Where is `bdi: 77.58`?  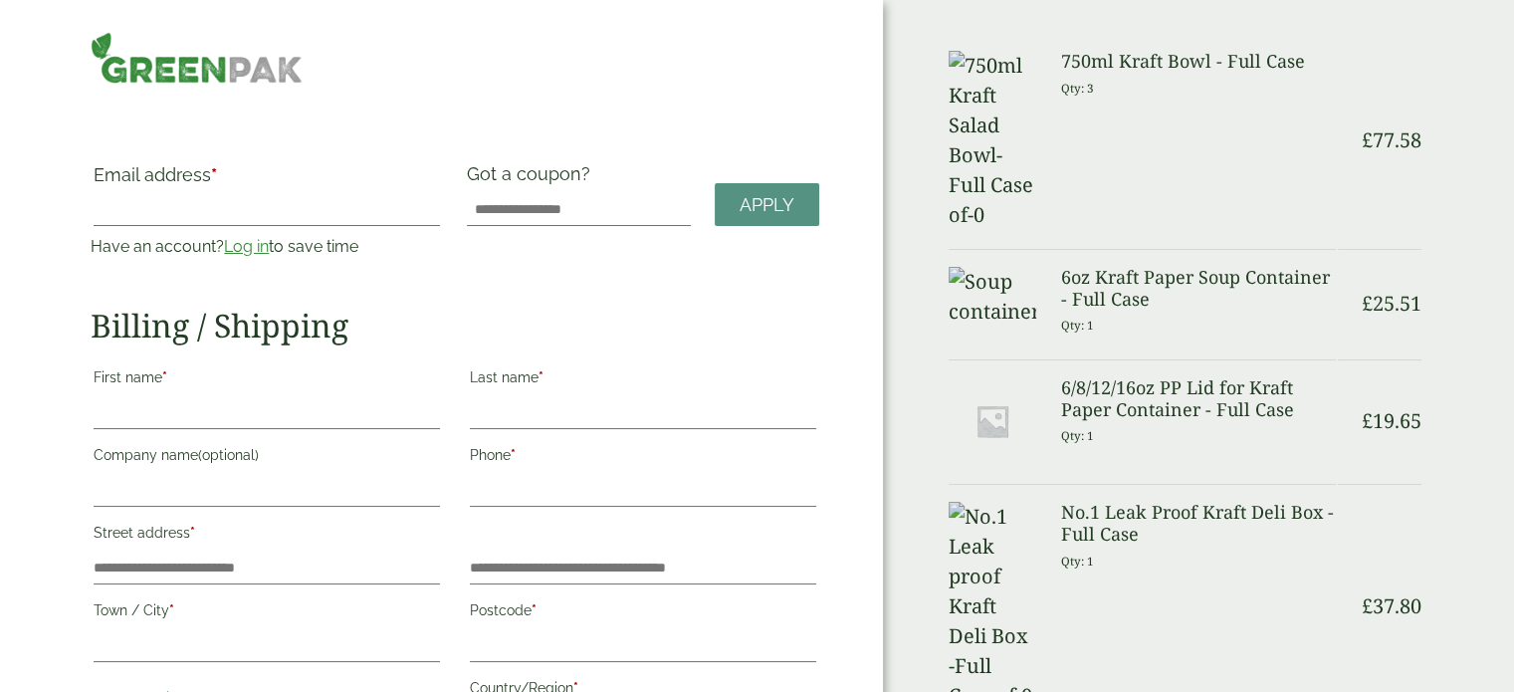 bdi: 77.58 is located at coordinates (1392, 139).